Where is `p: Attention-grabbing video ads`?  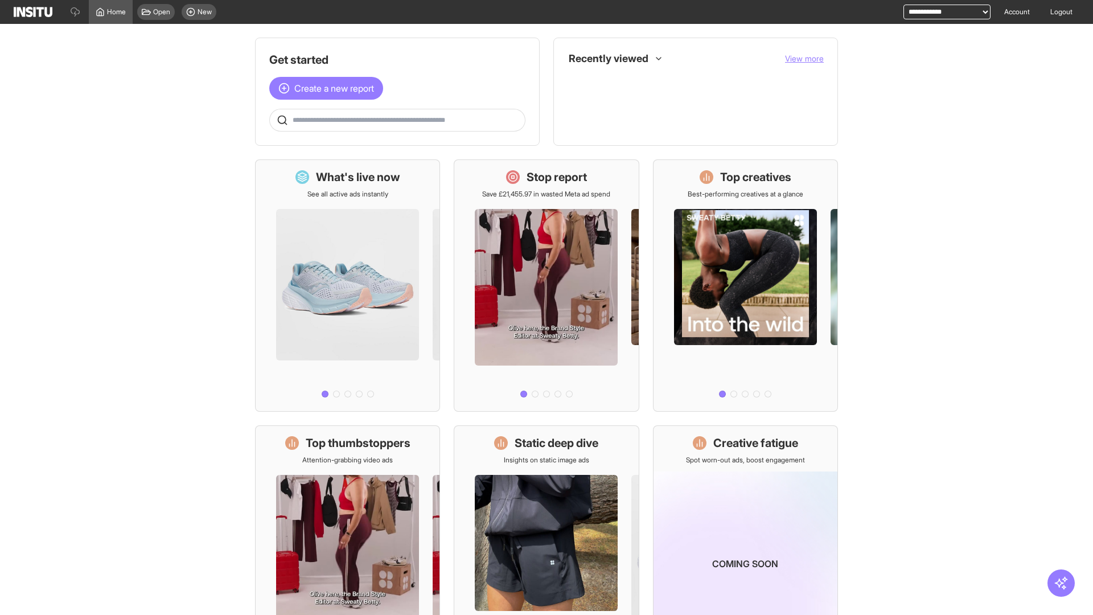 p: Attention-grabbing video ads is located at coordinates (347, 460).